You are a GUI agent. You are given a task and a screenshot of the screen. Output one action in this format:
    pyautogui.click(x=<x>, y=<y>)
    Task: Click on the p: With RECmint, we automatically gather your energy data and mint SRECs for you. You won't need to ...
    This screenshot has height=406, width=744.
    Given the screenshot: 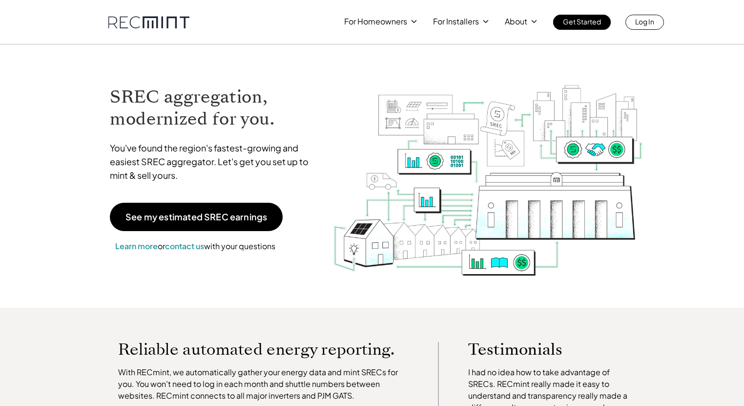 What is the action you would take?
    pyautogui.click(x=264, y=384)
    